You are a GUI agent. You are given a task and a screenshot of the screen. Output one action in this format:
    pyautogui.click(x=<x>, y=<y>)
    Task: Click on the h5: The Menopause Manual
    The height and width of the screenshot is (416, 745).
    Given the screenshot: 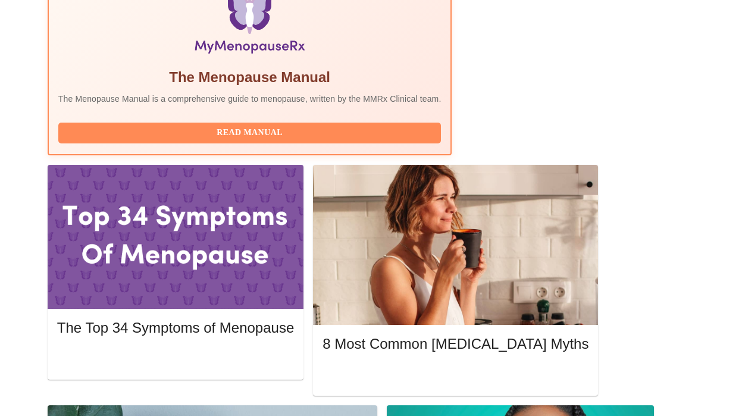 What is the action you would take?
    pyautogui.click(x=250, y=77)
    